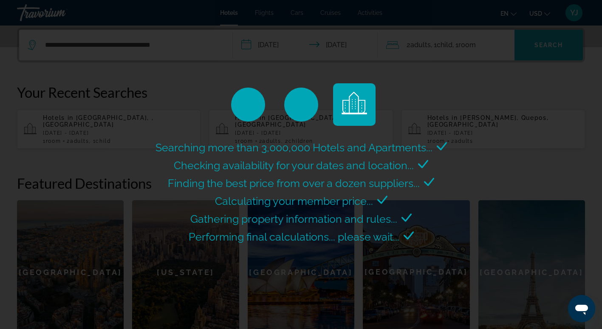 Image resolution: width=602 pixels, height=329 pixels. Describe the element at coordinates (294, 148) in the screenshot. I see `span: Searching more than 3,000,000 Hotels and Apartments...` at that location.